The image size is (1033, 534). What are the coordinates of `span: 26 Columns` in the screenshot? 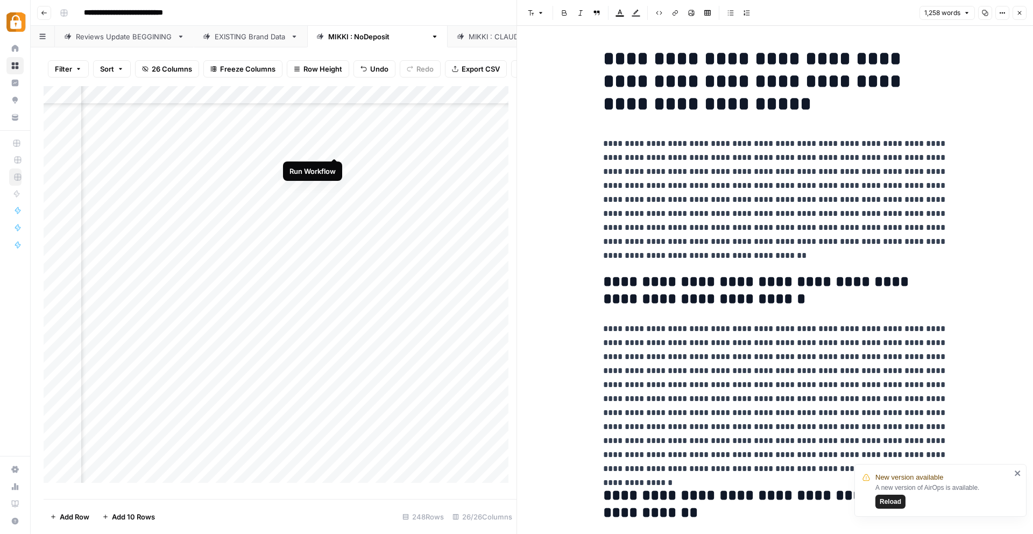 It's located at (172, 69).